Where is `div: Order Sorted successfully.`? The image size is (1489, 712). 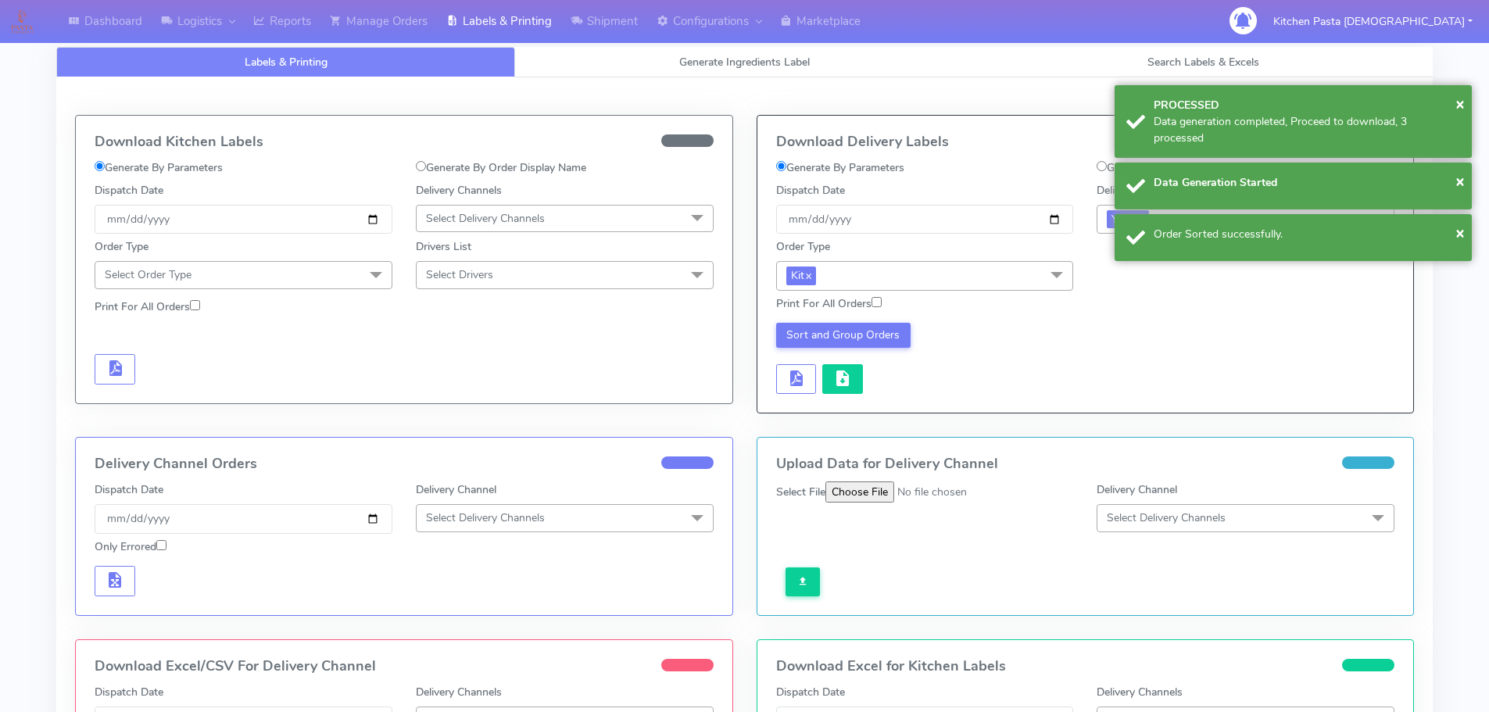
div: Order Sorted successfully. is located at coordinates (1307, 234).